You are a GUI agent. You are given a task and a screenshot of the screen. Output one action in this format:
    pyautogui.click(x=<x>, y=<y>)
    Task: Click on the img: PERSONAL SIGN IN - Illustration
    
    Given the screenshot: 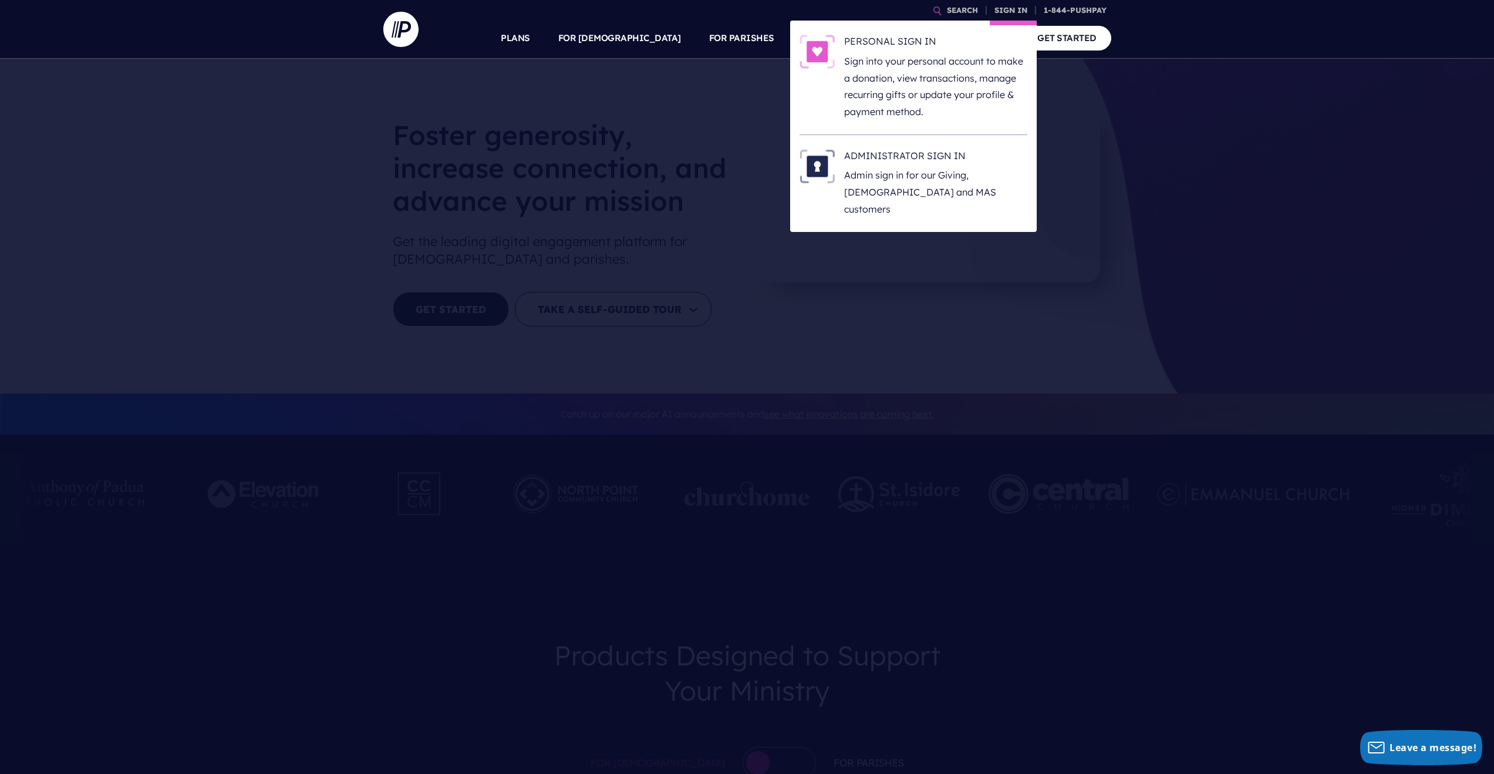 What is the action you would take?
    pyautogui.click(x=817, y=52)
    